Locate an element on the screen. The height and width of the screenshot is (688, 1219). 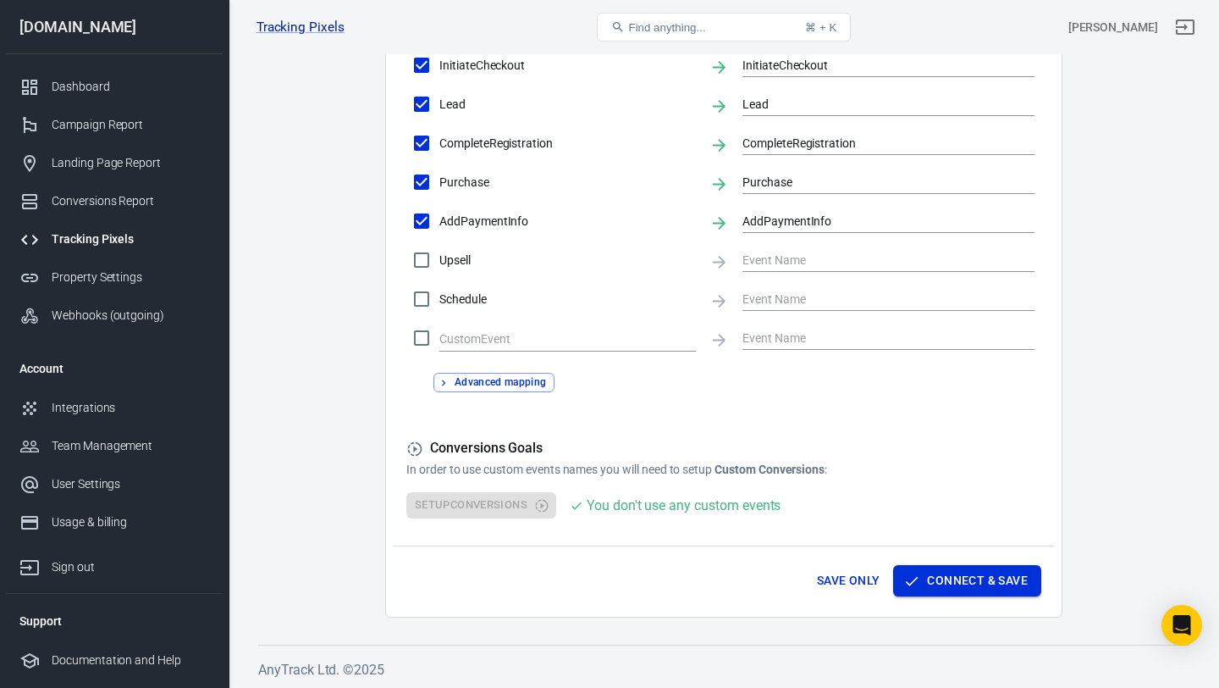
span: Schedule is located at coordinates (567, 299).